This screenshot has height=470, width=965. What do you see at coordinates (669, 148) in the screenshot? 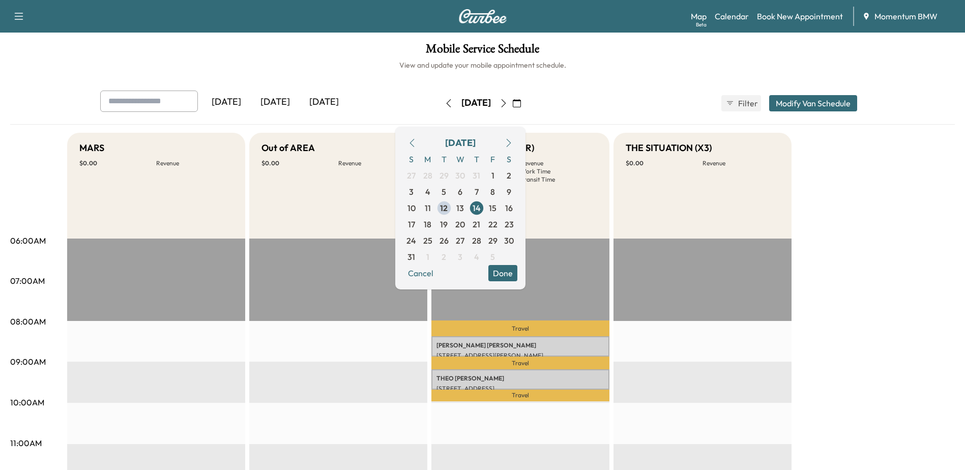
I see `h5: THE SITUATION (X3)` at bounding box center [669, 148].